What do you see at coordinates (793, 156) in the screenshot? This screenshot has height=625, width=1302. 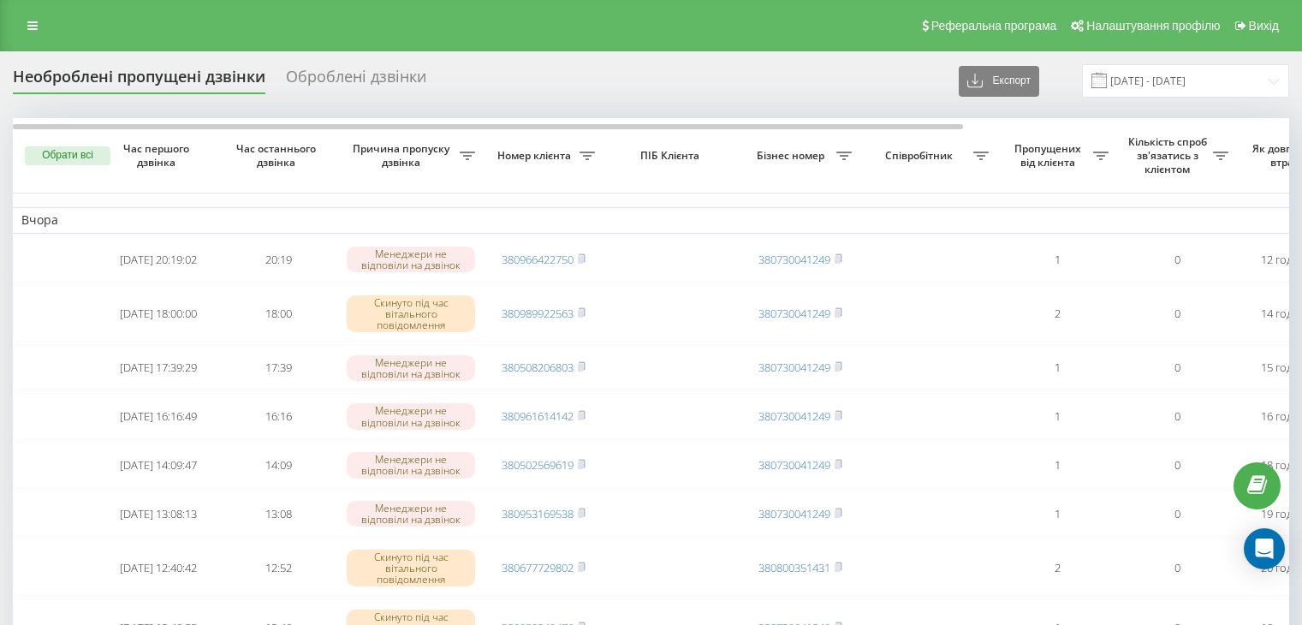 I see `span: Бізнес номер` at bounding box center [793, 156].